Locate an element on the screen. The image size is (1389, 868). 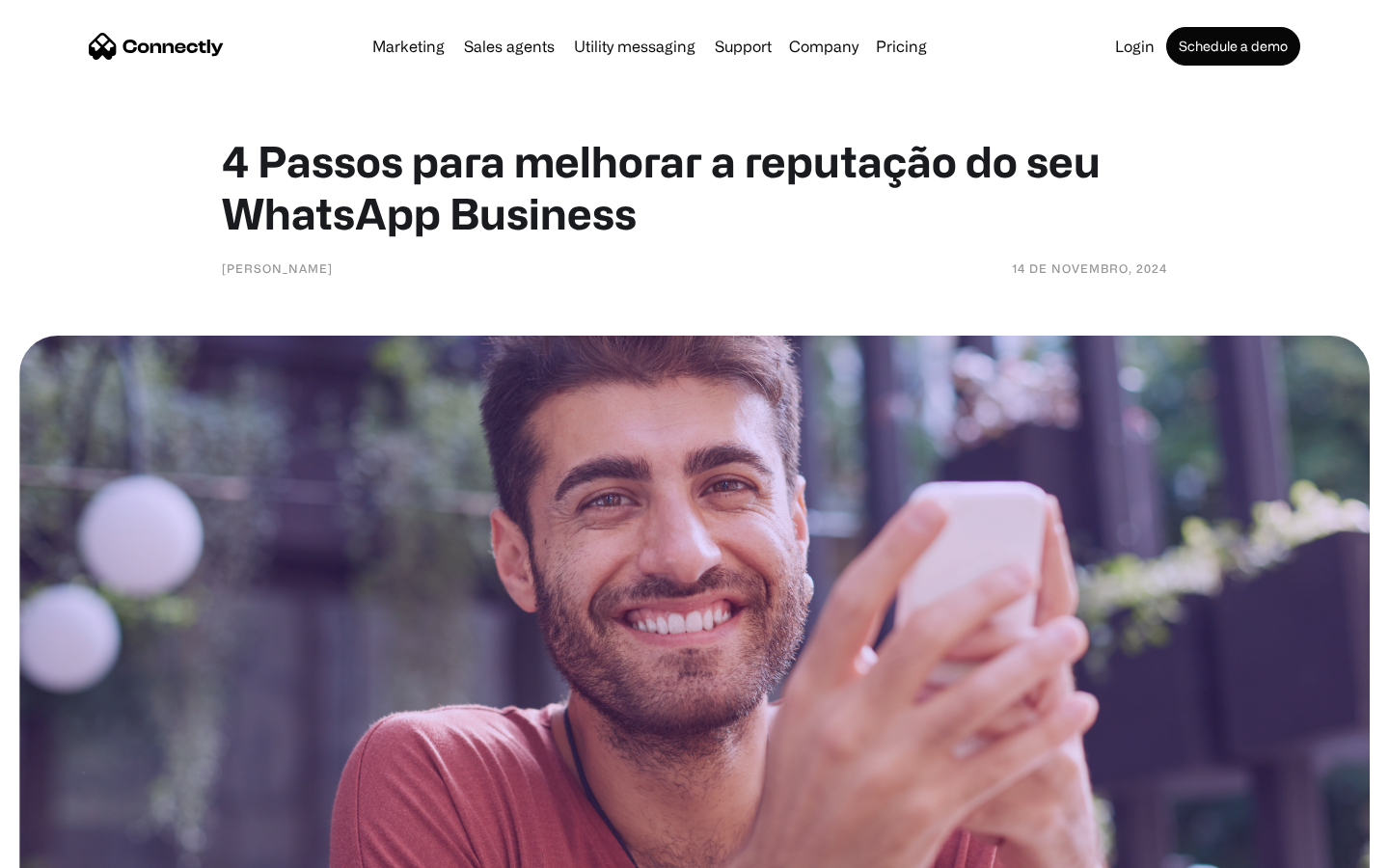
a: Utility messaging is located at coordinates (635, 47).